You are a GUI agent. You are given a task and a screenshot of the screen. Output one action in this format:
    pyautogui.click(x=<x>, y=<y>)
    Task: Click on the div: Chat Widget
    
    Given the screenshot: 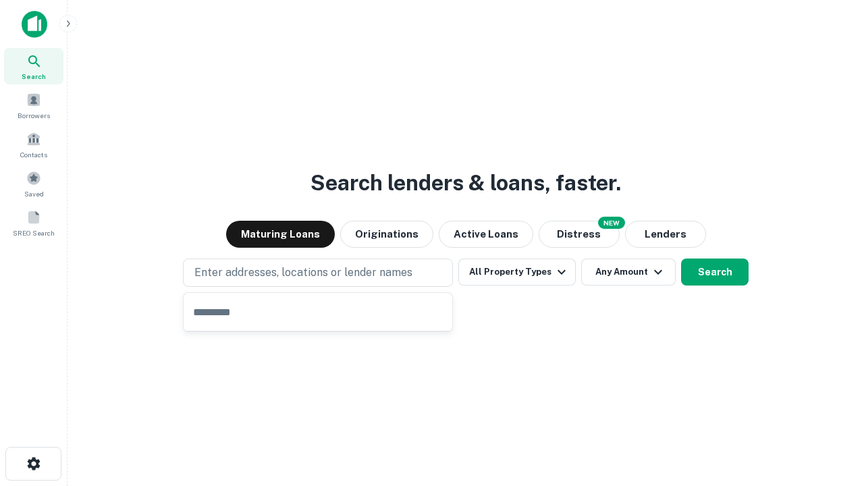 What is the action you would take?
    pyautogui.click(x=831, y=411)
    